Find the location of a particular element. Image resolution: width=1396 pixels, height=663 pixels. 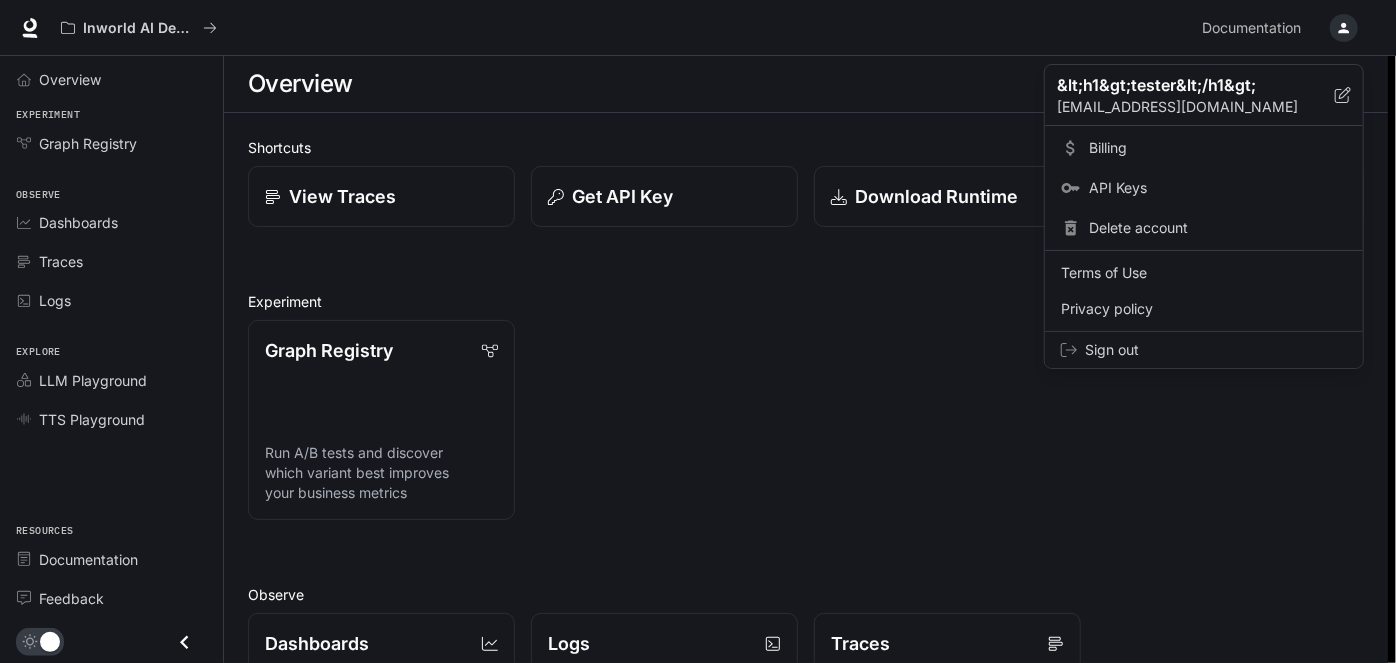

span: API Keys is located at coordinates (1218, 188).